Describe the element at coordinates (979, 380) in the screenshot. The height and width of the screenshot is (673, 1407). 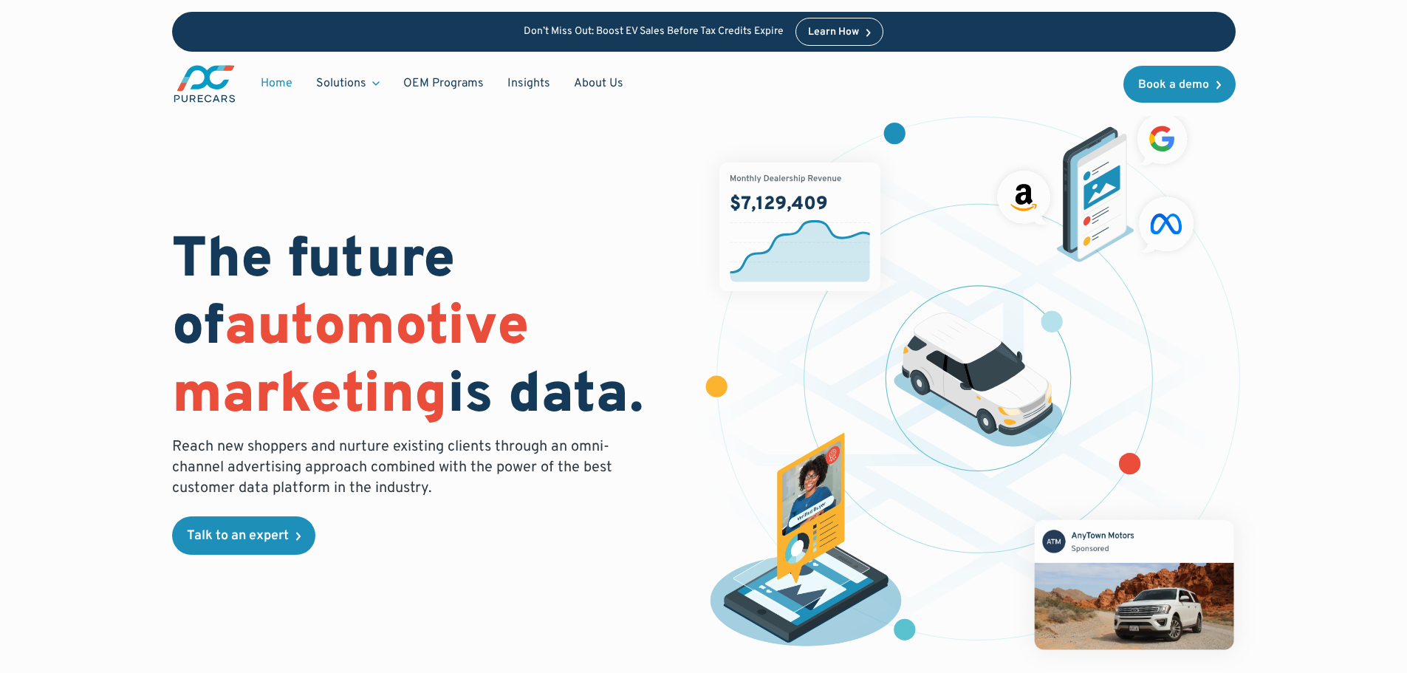
I see `img: illustration of a vehicle` at that location.